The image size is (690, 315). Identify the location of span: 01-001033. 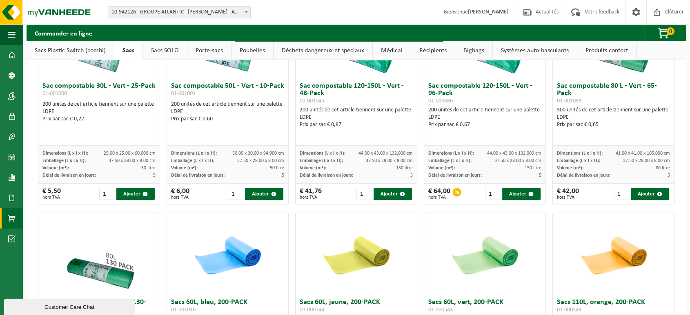
(569, 101).